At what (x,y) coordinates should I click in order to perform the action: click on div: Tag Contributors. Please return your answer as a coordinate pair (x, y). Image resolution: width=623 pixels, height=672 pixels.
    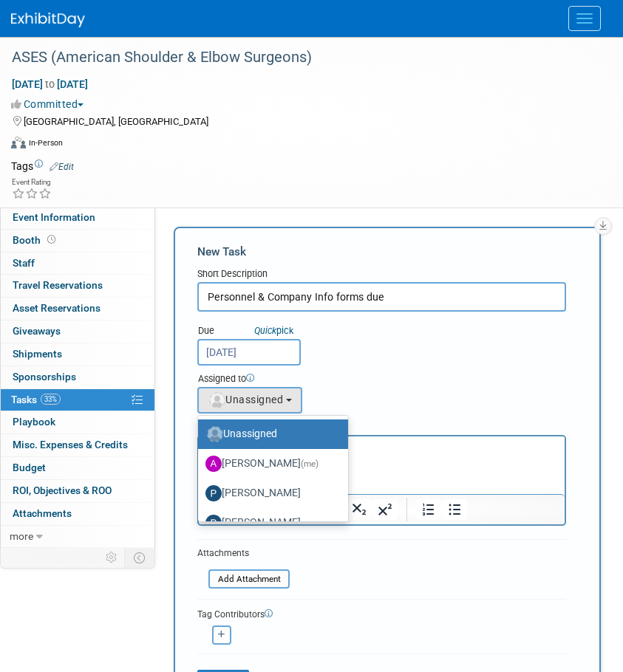
    Looking at the image, I should click on (381, 613).